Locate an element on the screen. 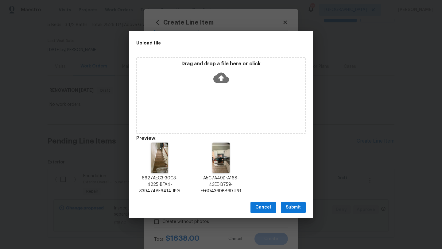 Image resolution: width=442 pixels, height=249 pixels. h2: Upload file is located at coordinates (207, 43).